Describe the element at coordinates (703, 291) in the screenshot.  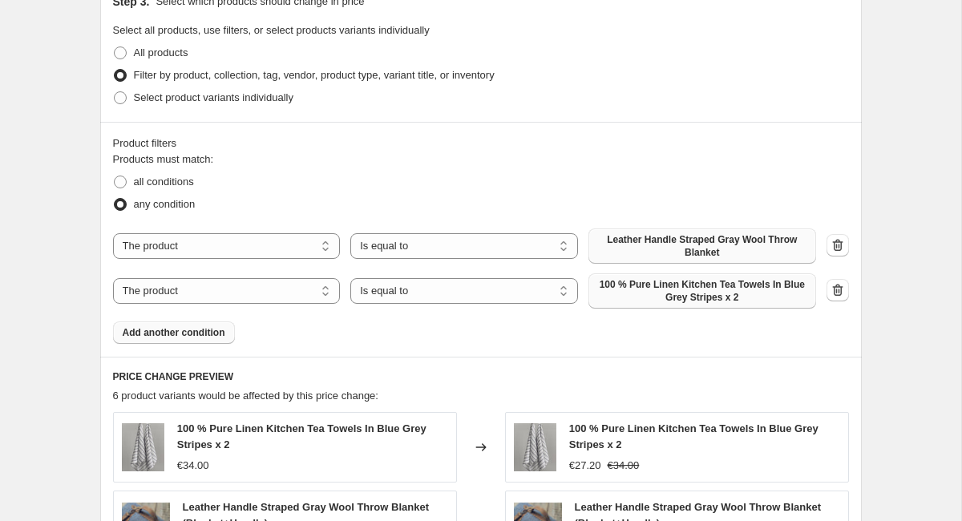
I see `button: 100 % Pure Linen Kitchen Tea Towels In Blue Grey Stripes x 2` at that location.